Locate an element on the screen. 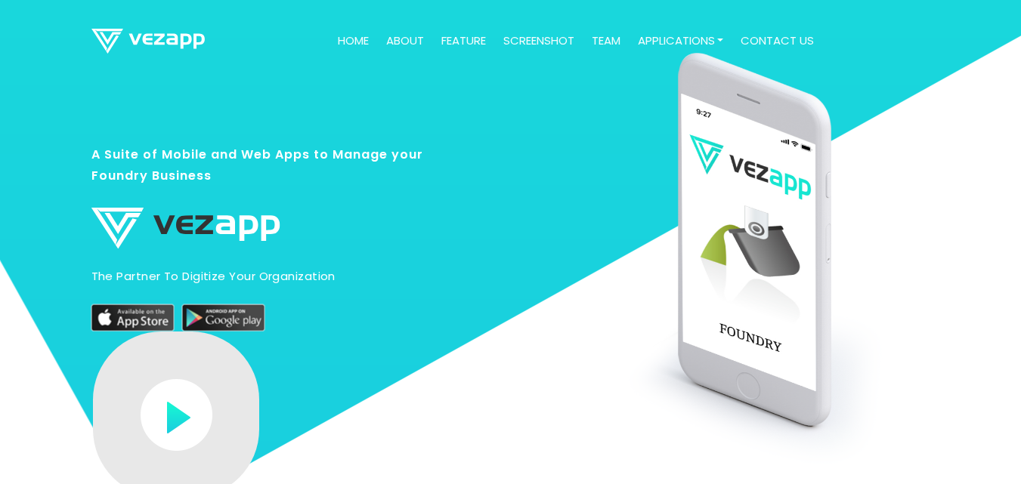 Image resolution: width=1021 pixels, height=484 pixels. img: slider-caption is located at coordinates (774, 263).